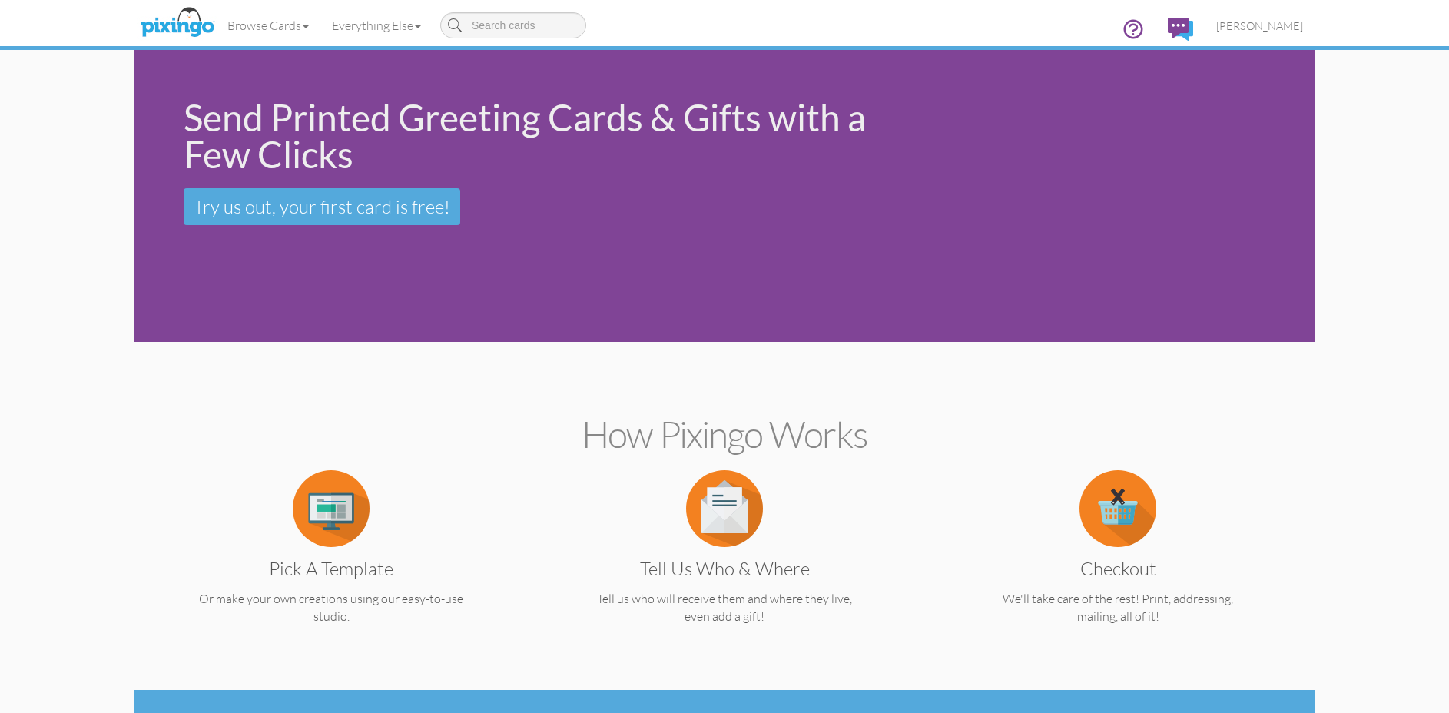 The width and height of the screenshot is (1449, 713). Describe the element at coordinates (331, 568) in the screenshot. I see `h3: Pick a Template` at that location.